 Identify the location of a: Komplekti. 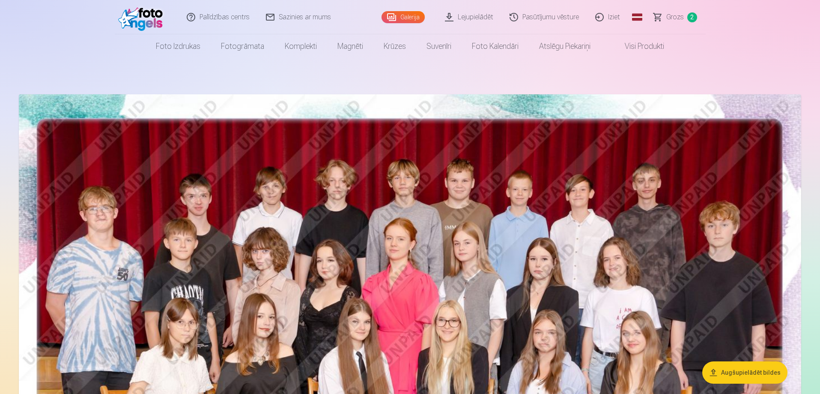
(301, 46).